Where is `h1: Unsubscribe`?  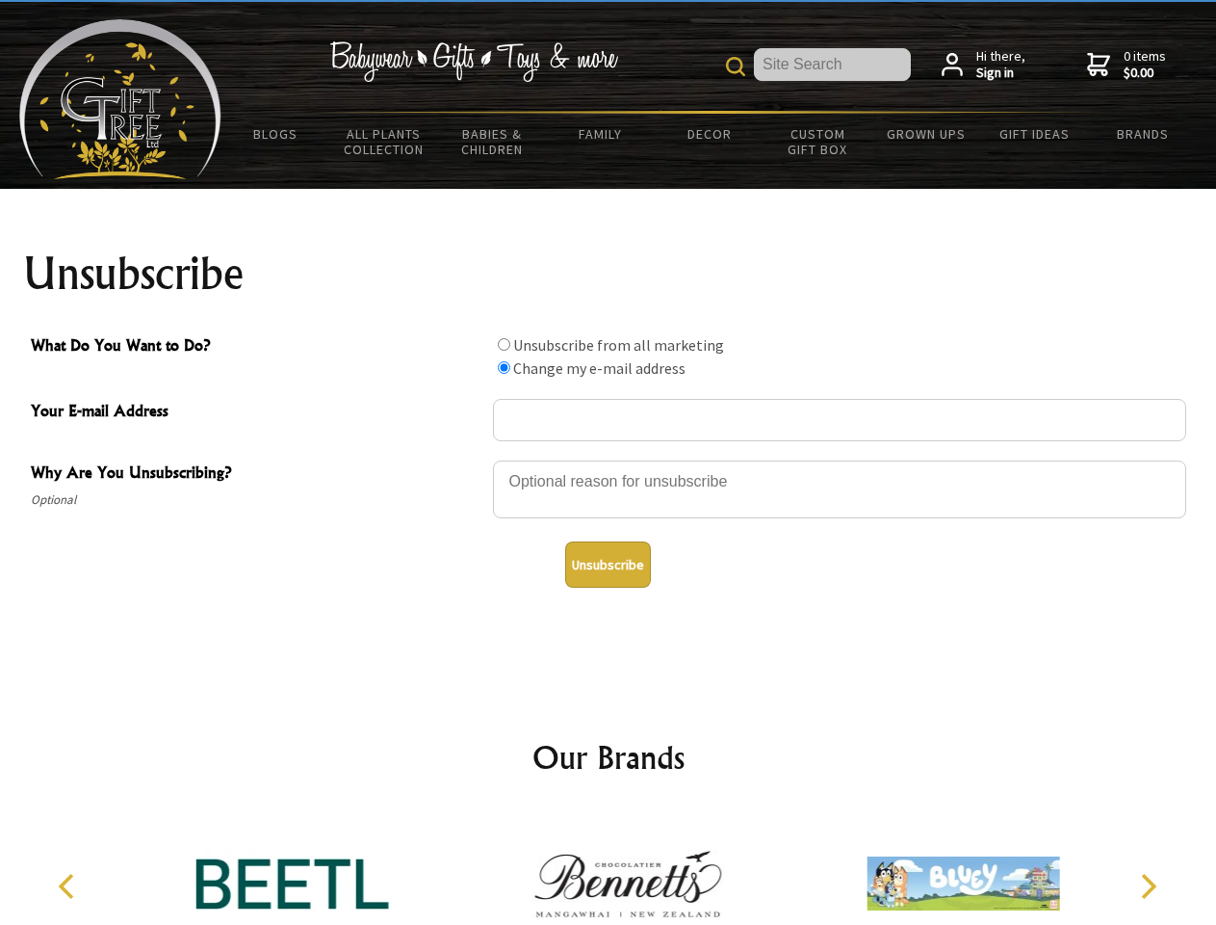
h1: Unsubscribe is located at coordinates (609, 274).